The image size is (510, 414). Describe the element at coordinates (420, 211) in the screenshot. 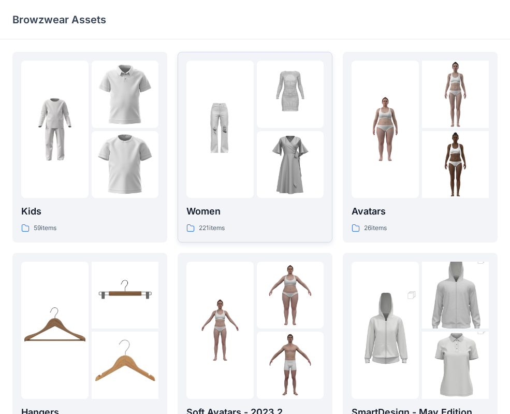

I see `p: Avatars` at that location.